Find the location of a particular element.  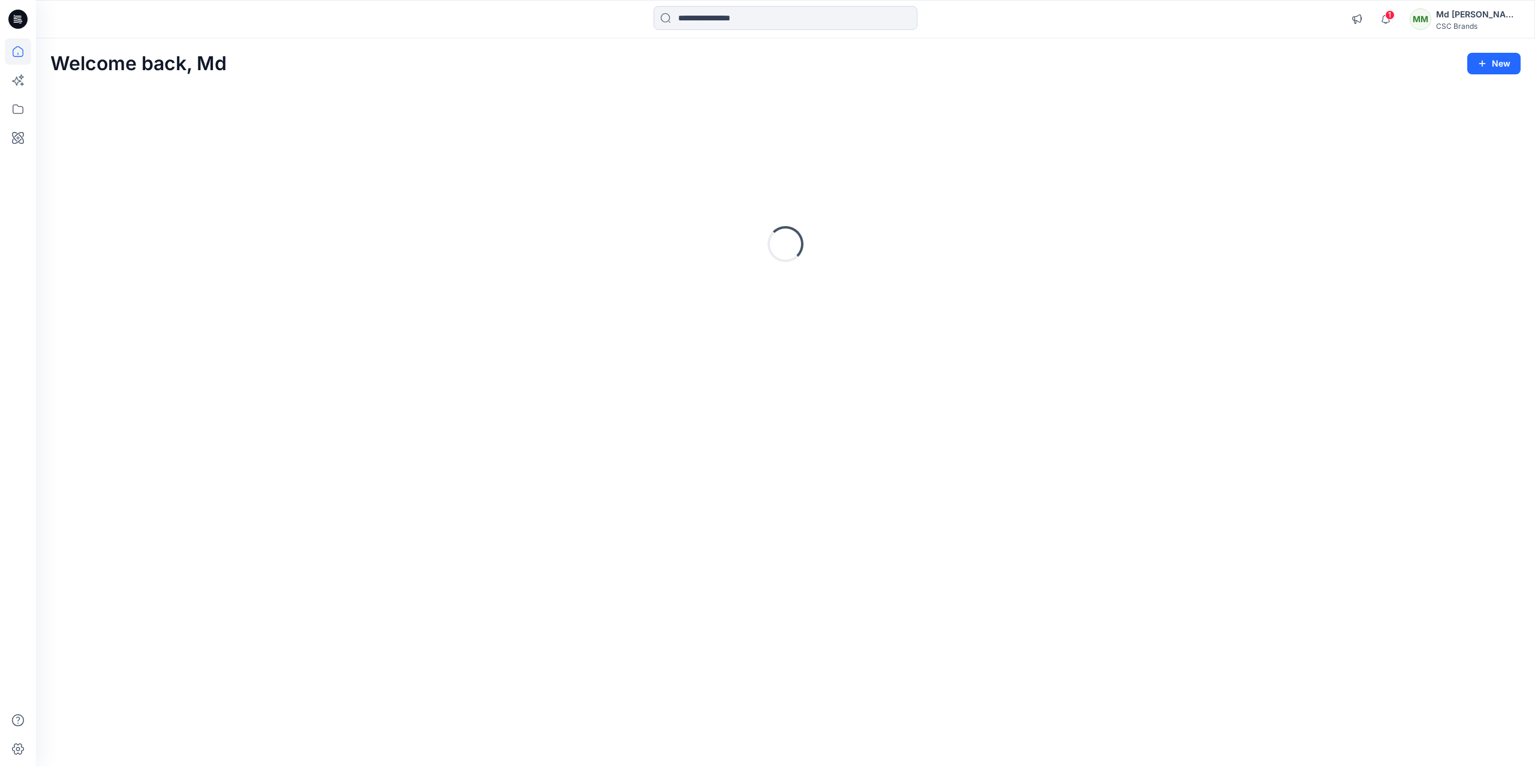

span: 1 is located at coordinates (1390, 15).